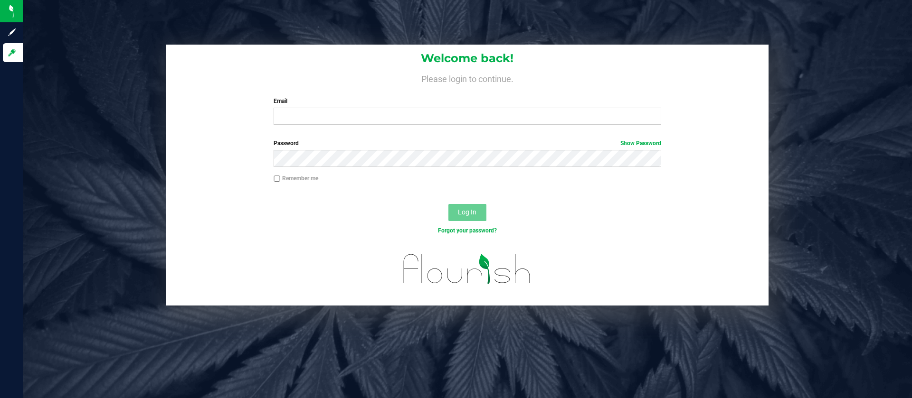  What do you see at coordinates (12, 32) in the screenshot?
I see `inline-svg: Sign up` at bounding box center [12, 32].